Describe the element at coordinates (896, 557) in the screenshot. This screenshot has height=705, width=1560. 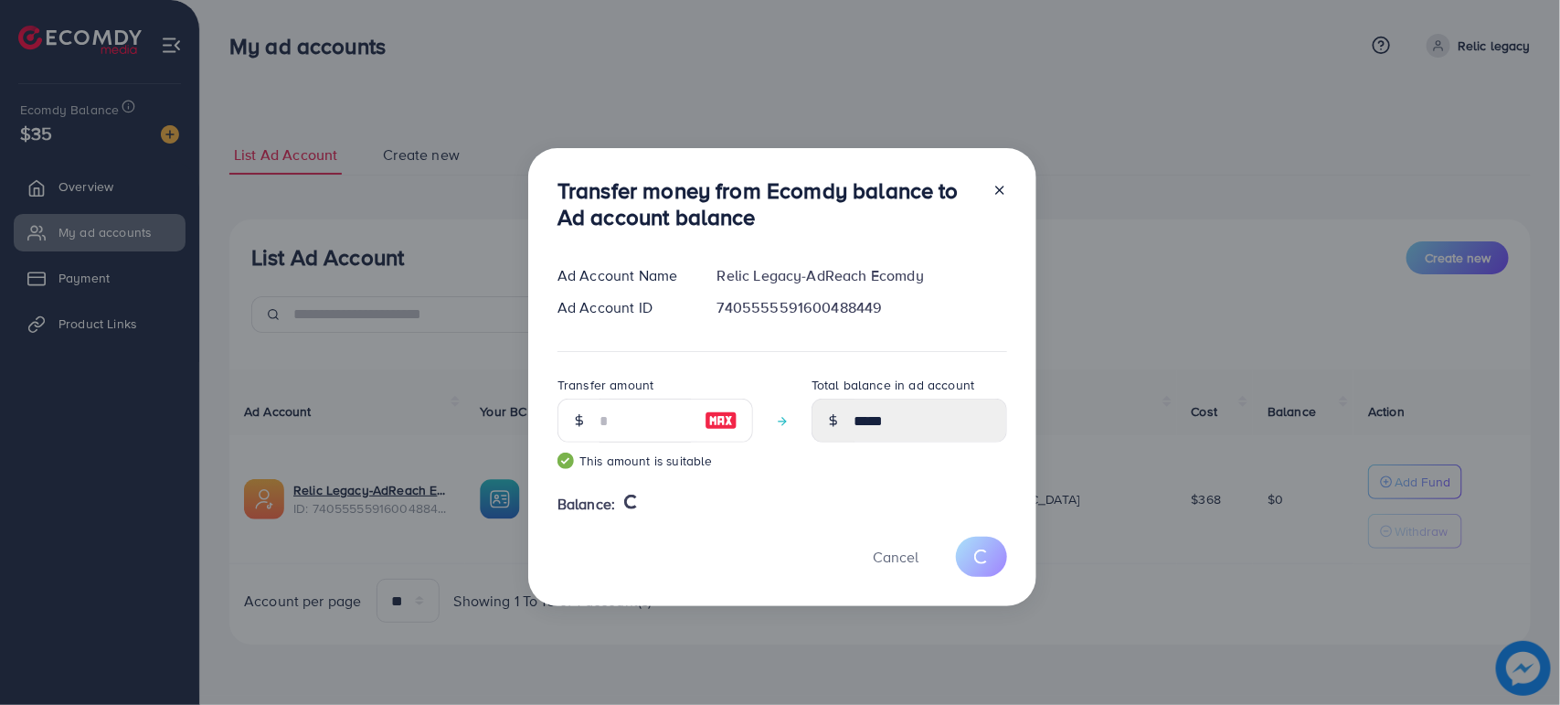
I see `span: Cancel` at that location.